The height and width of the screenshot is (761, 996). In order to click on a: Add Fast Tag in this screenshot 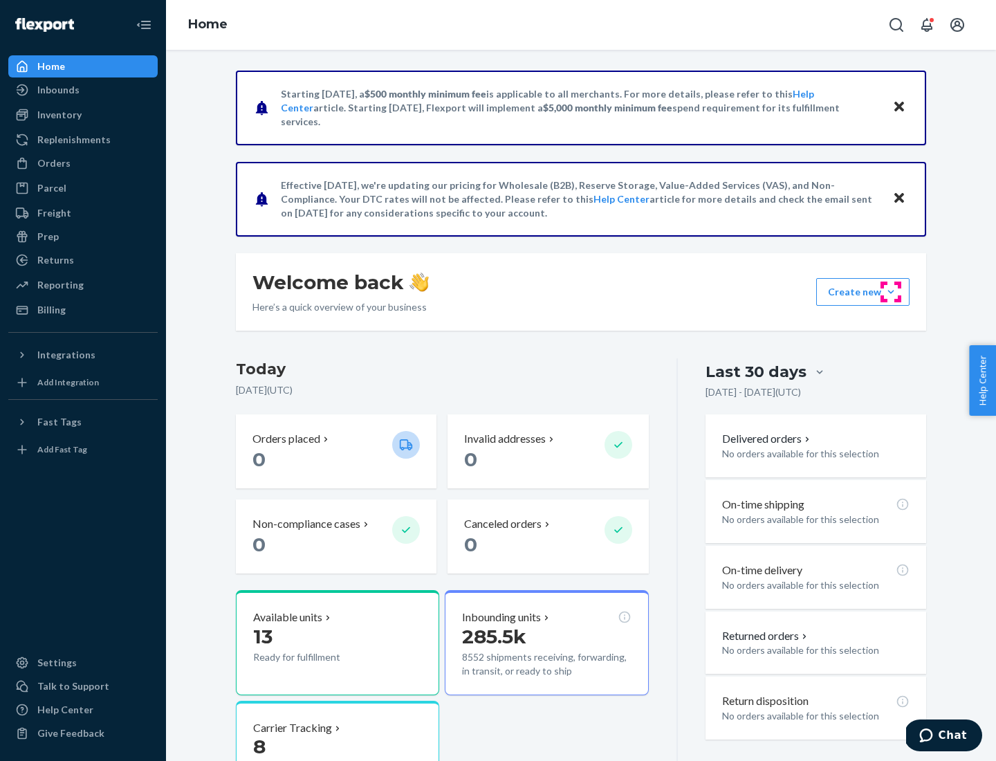, I will do `click(83, 449)`.